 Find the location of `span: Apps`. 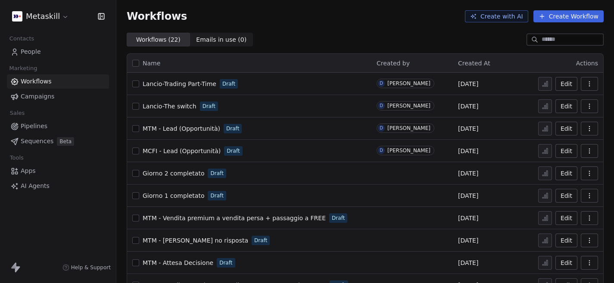

span: Apps is located at coordinates (28, 171).